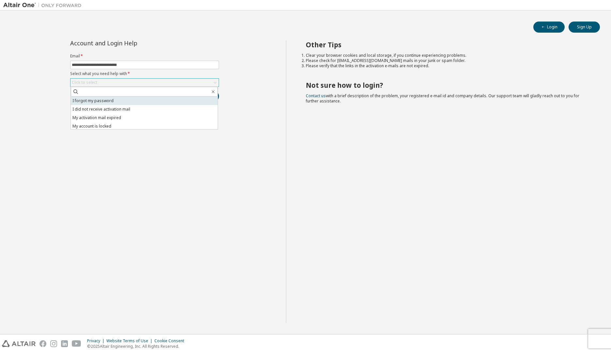 This screenshot has width=611, height=353. I want to click on button: Login, so click(549, 27).